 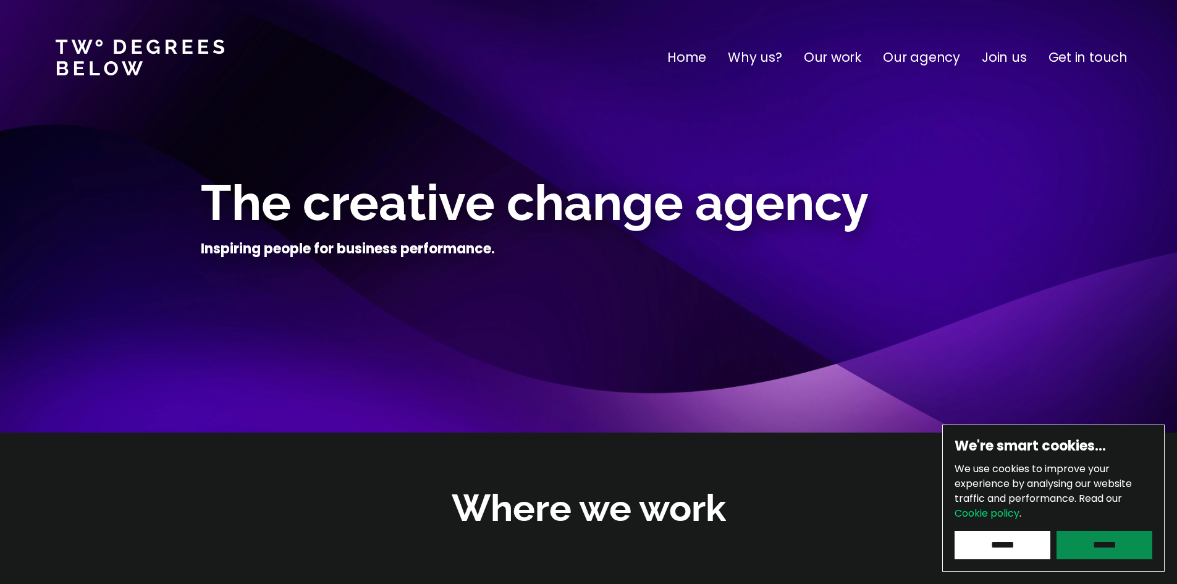 I want to click on h2: Where we work, so click(x=589, y=508).